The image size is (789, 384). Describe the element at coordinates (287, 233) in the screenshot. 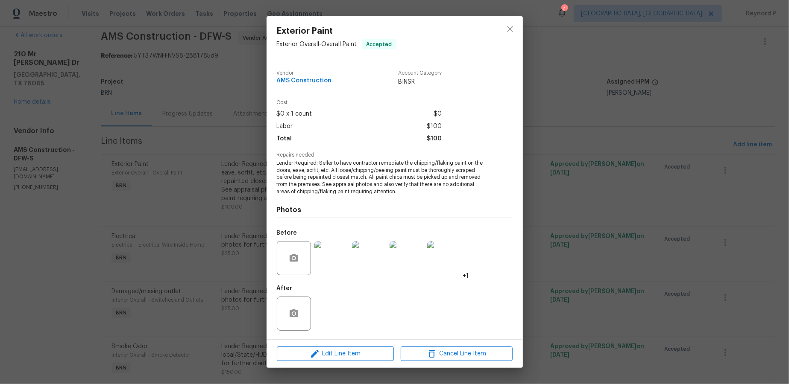

I see `h5: Before` at that location.